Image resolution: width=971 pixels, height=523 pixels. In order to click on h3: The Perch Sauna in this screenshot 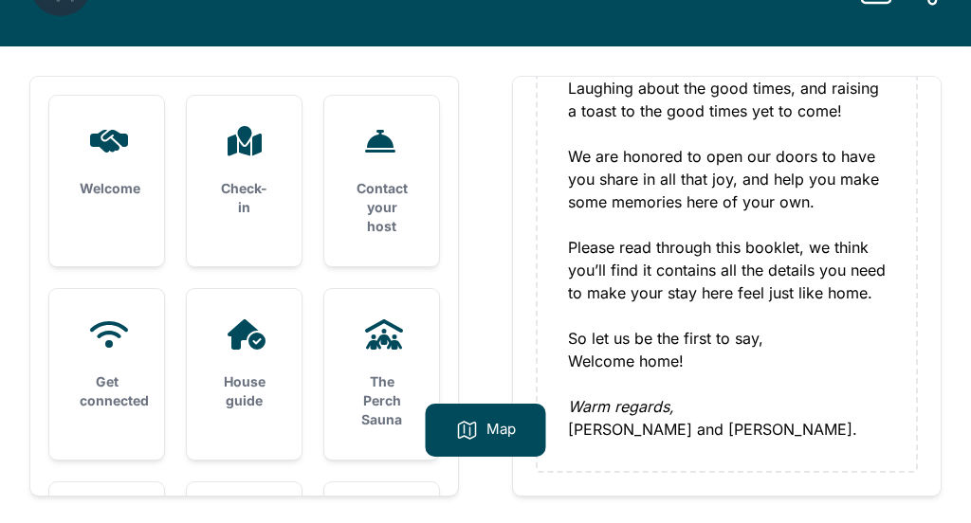, I will do `click(381, 401)`.